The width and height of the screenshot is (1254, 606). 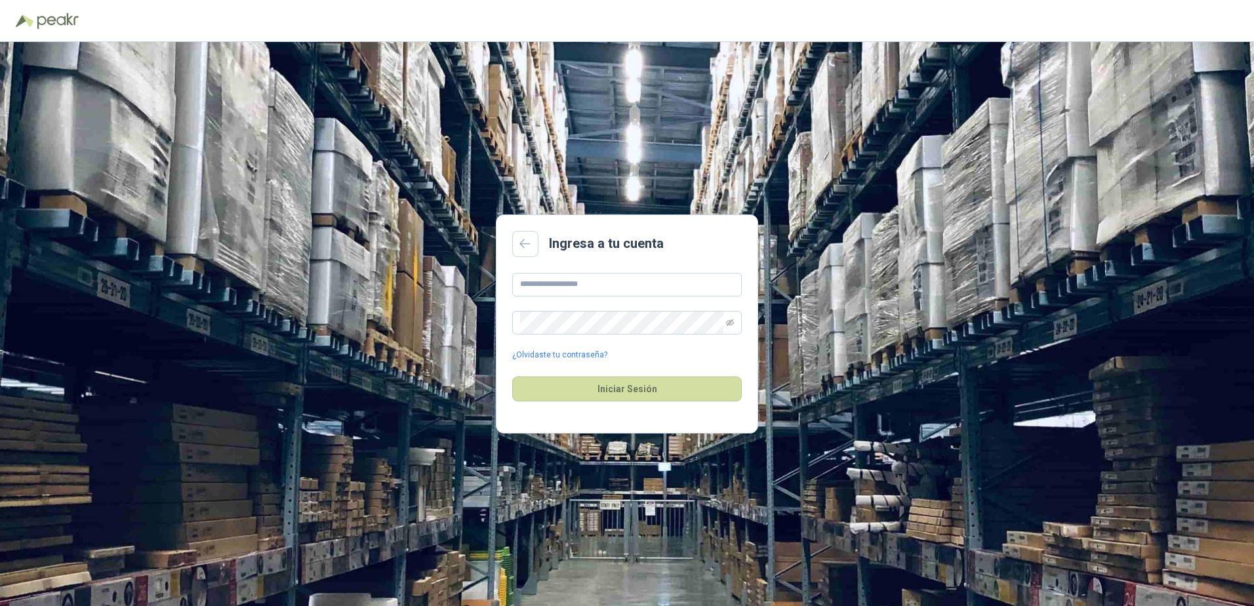 What do you see at coordinates (627, 389) in the screenshot?
I see `button: Iniciar Sesión` at bounding box center [627, 389].